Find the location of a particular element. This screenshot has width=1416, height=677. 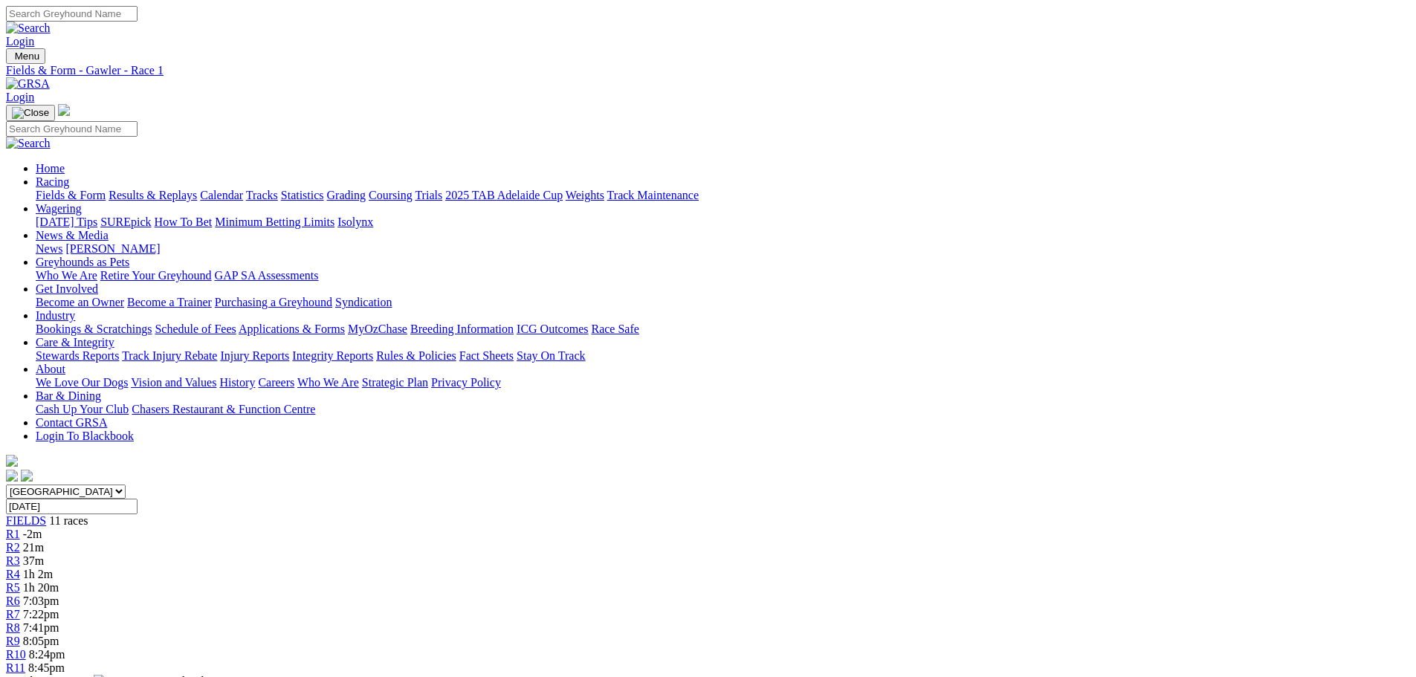

span: 11 races is located at coordinates (68, 520).